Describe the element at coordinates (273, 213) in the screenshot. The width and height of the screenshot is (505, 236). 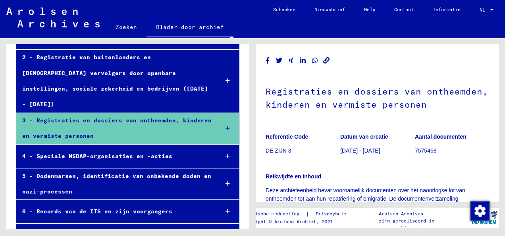
I see `a: Juridische mededeling` at that location.